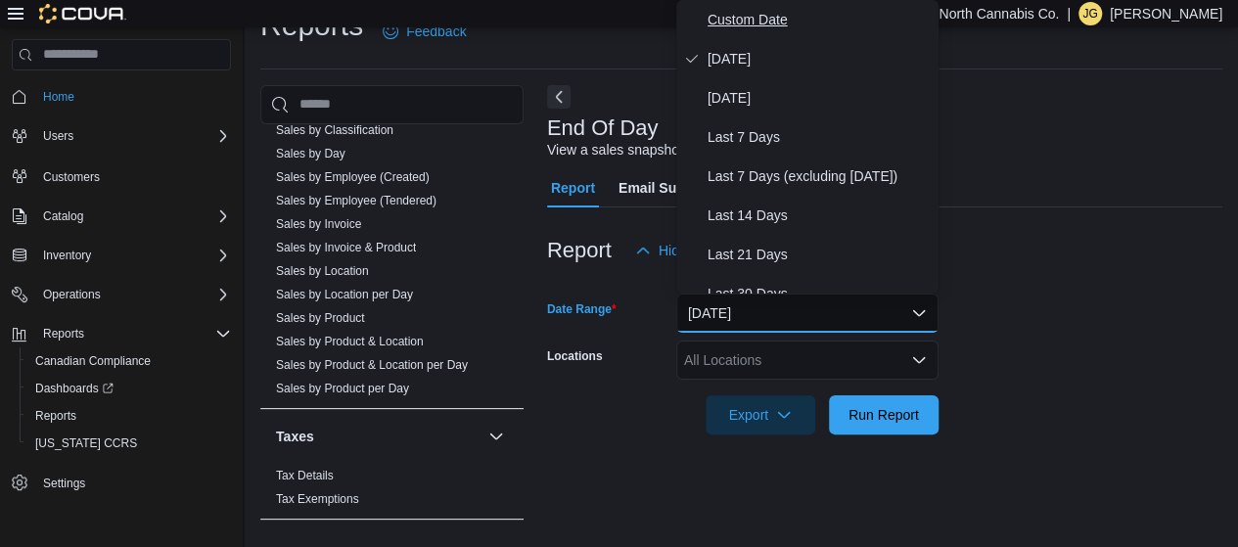 This screenshot has width=1238, height=547. I want to click on div: View a sales snapshot for a date or date range., so click(690, 150).